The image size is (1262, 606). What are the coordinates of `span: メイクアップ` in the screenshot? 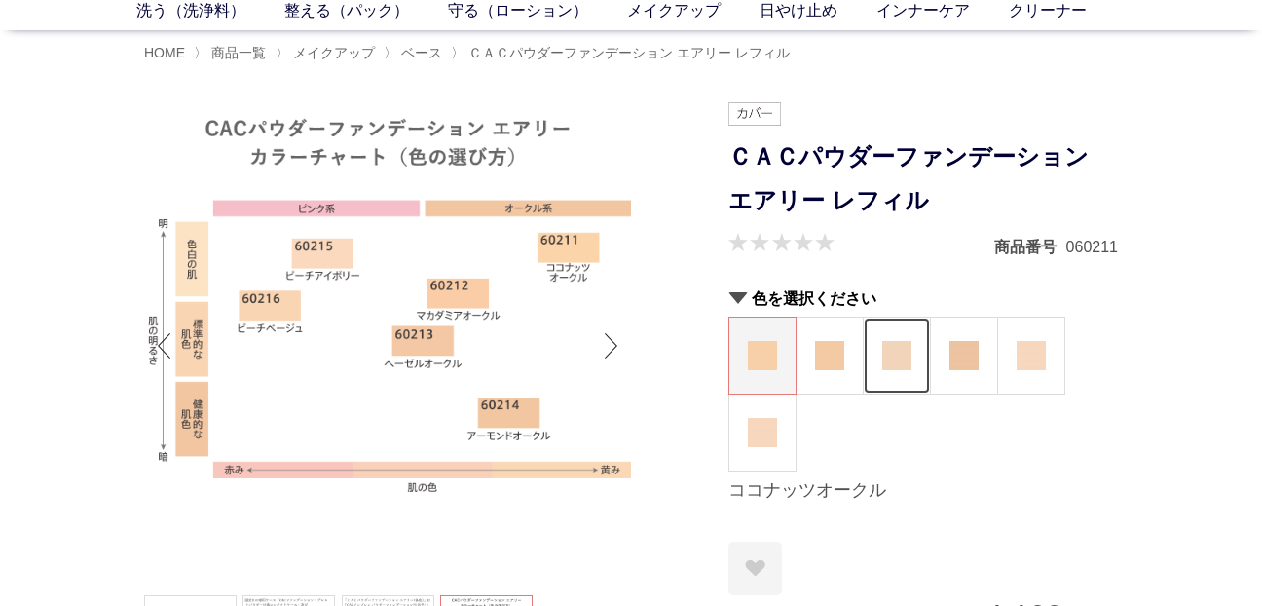 It's located at (334, 53).